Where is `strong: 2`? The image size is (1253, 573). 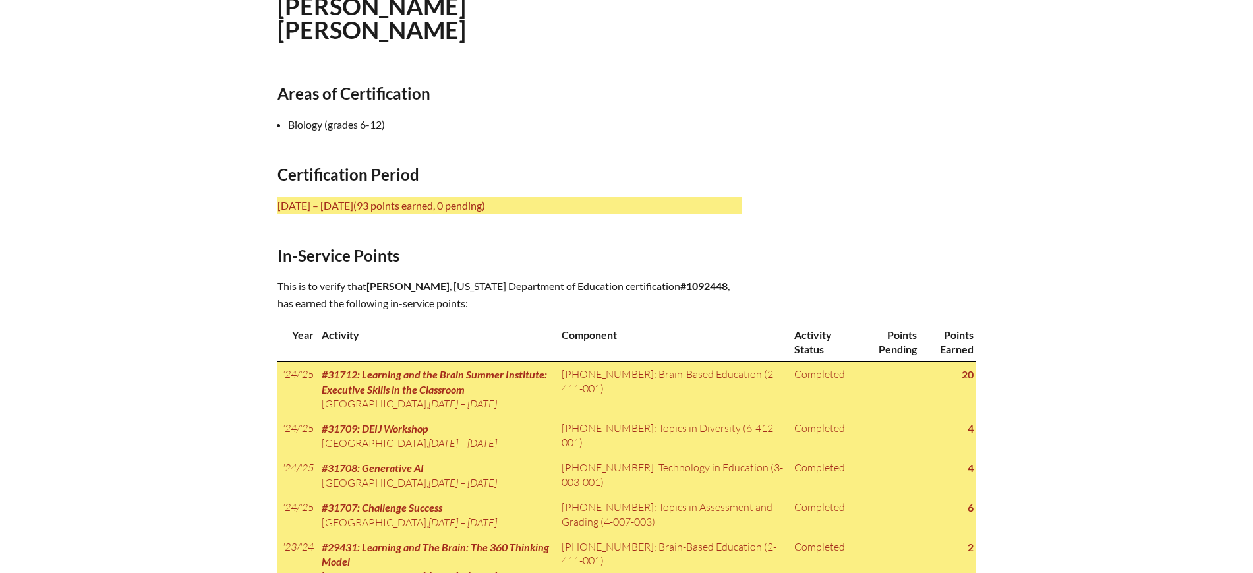 strong: 2 is located at coordinates (970, 546).